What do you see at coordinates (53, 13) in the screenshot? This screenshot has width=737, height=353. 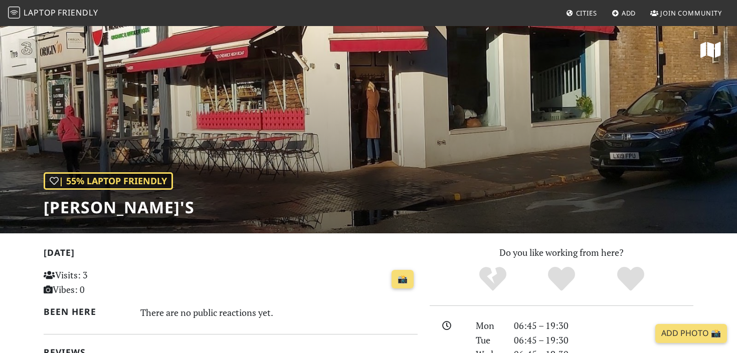 I see `a: LaptopFriendly LaptopFriendly` at bounding box center [53, 13].